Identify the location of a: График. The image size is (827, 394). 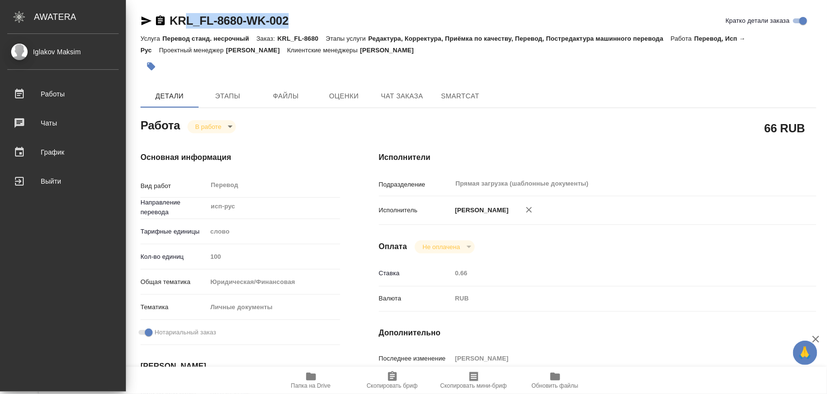
(63, 152).